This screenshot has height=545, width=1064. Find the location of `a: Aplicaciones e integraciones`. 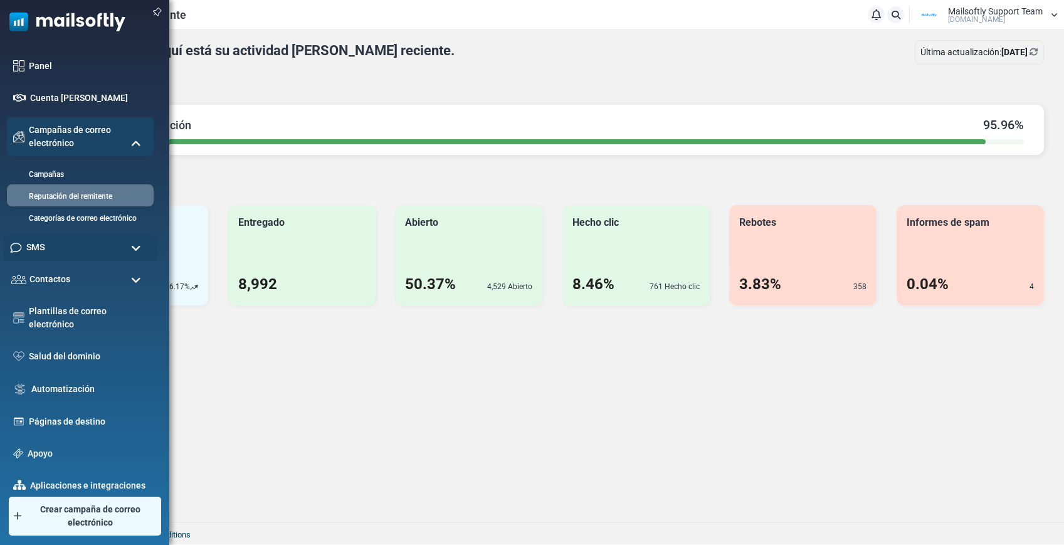

a: Aplicaciones e integraciones is located at coordinates (88, 485).